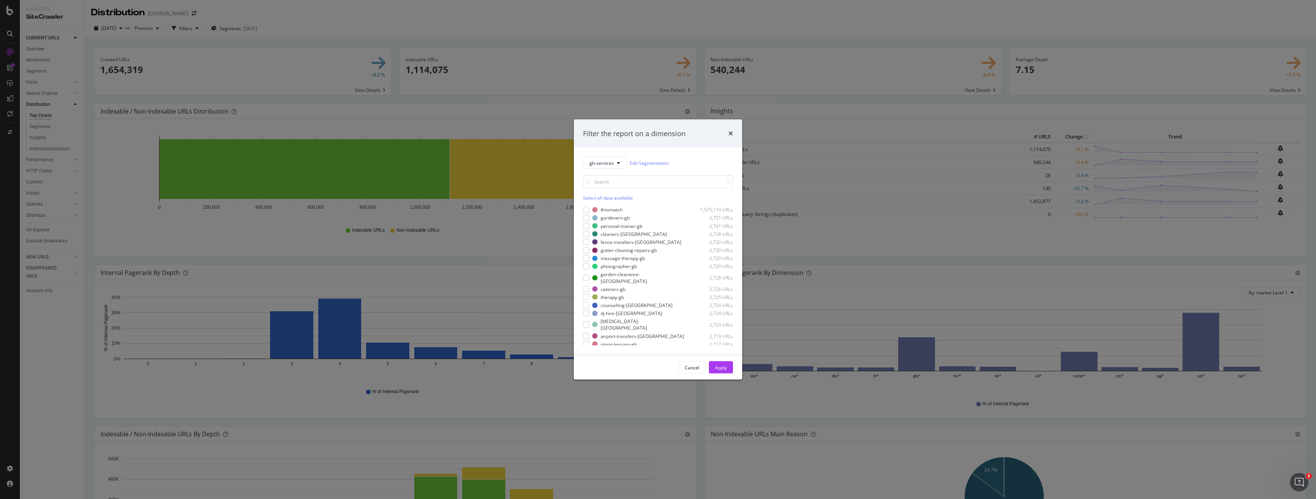  Describe the element at coordinates (1308, 476) in the screenshot. I see `span: 1` at that location.